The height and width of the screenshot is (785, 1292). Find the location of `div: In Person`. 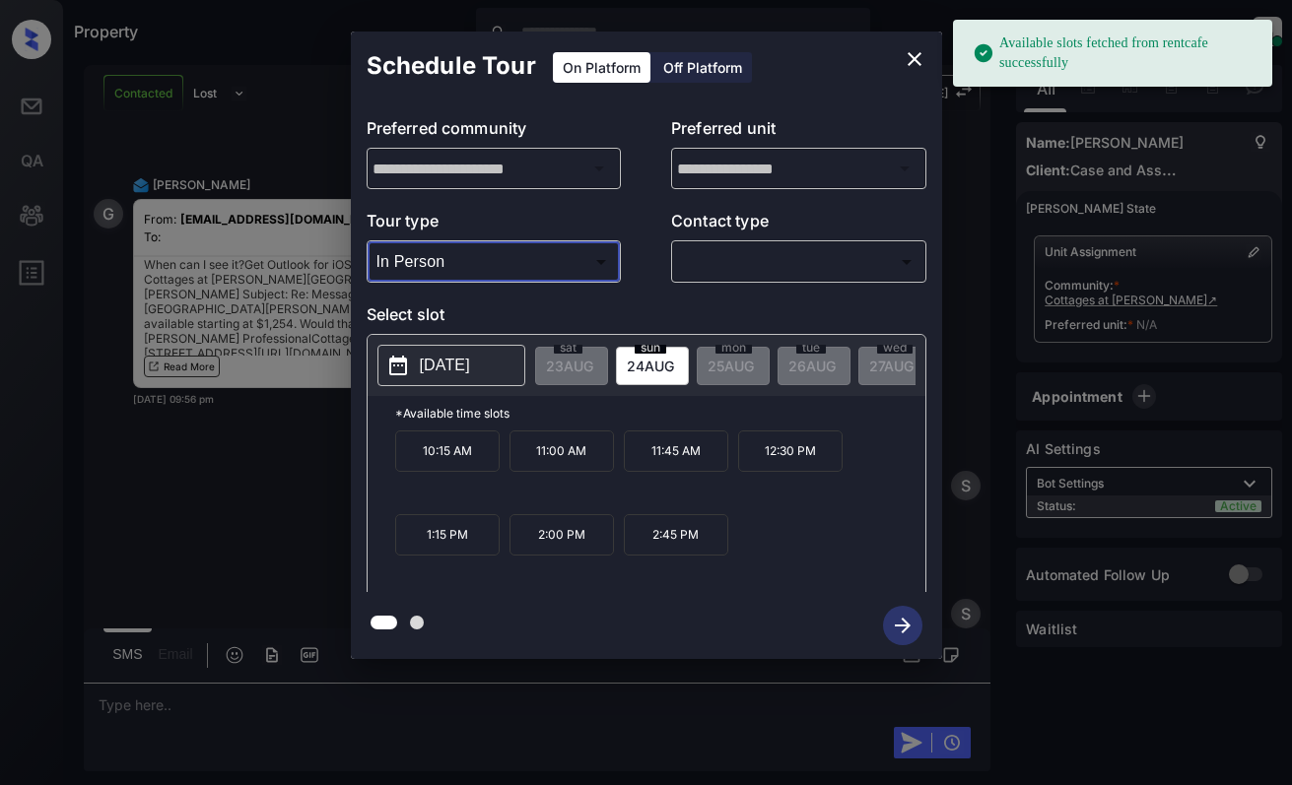

div: In Person is located at coordinates (494, 261).